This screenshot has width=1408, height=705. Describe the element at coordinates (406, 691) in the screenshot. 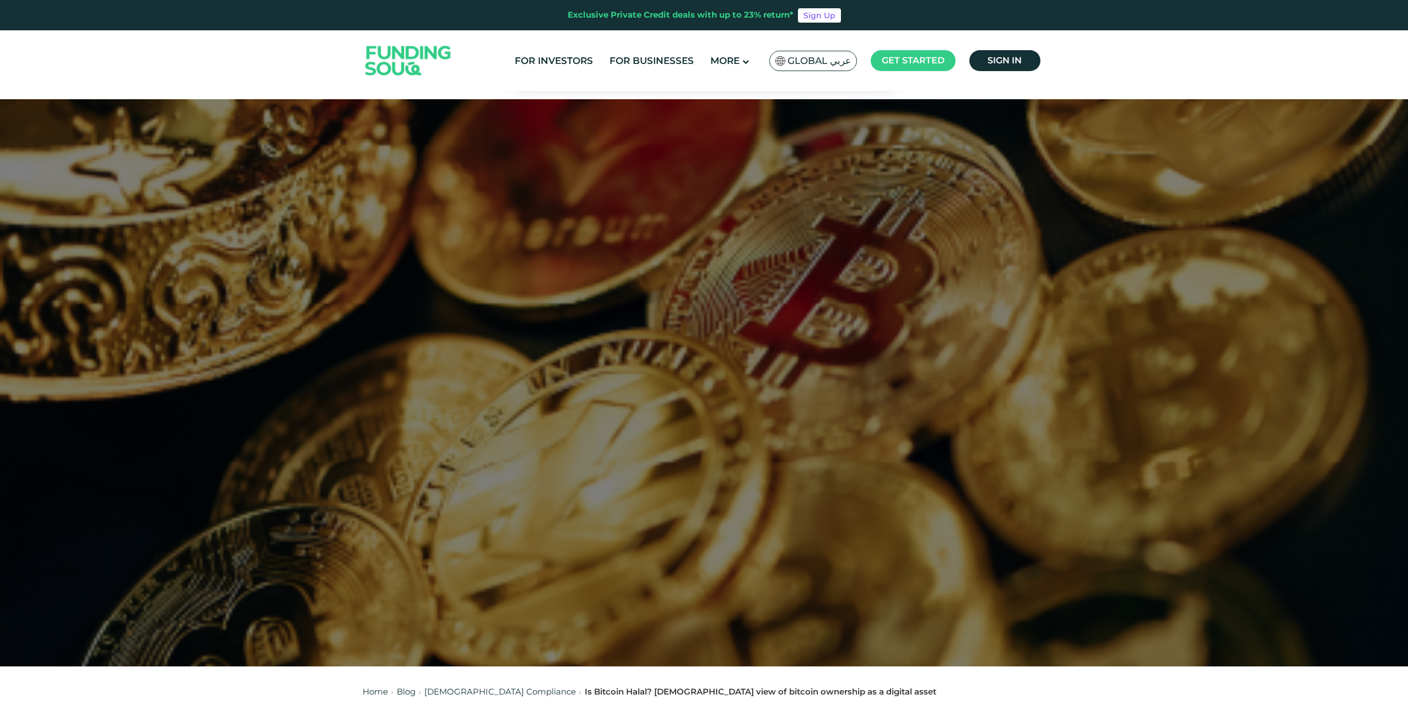

I see `a: Blog` at that location.